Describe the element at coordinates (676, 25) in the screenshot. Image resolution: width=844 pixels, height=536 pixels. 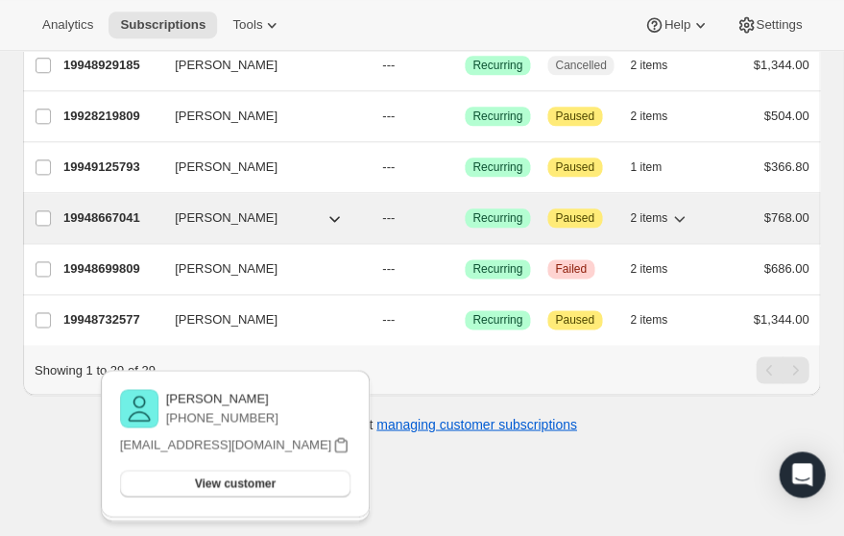
I see `span: Help` at that location.